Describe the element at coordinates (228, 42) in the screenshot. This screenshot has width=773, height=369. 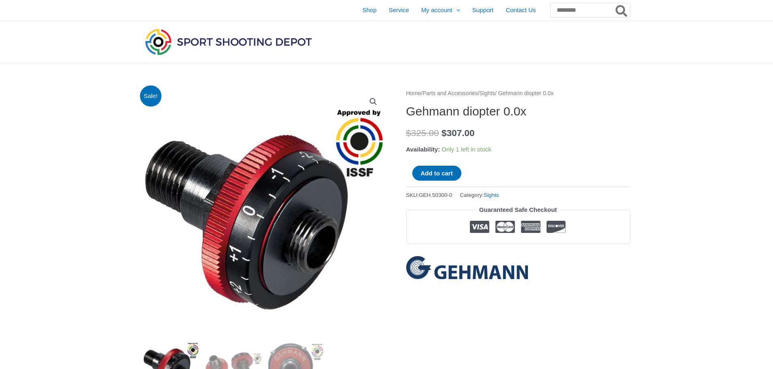
I see `img: Sport Shooting Depot` at that location.